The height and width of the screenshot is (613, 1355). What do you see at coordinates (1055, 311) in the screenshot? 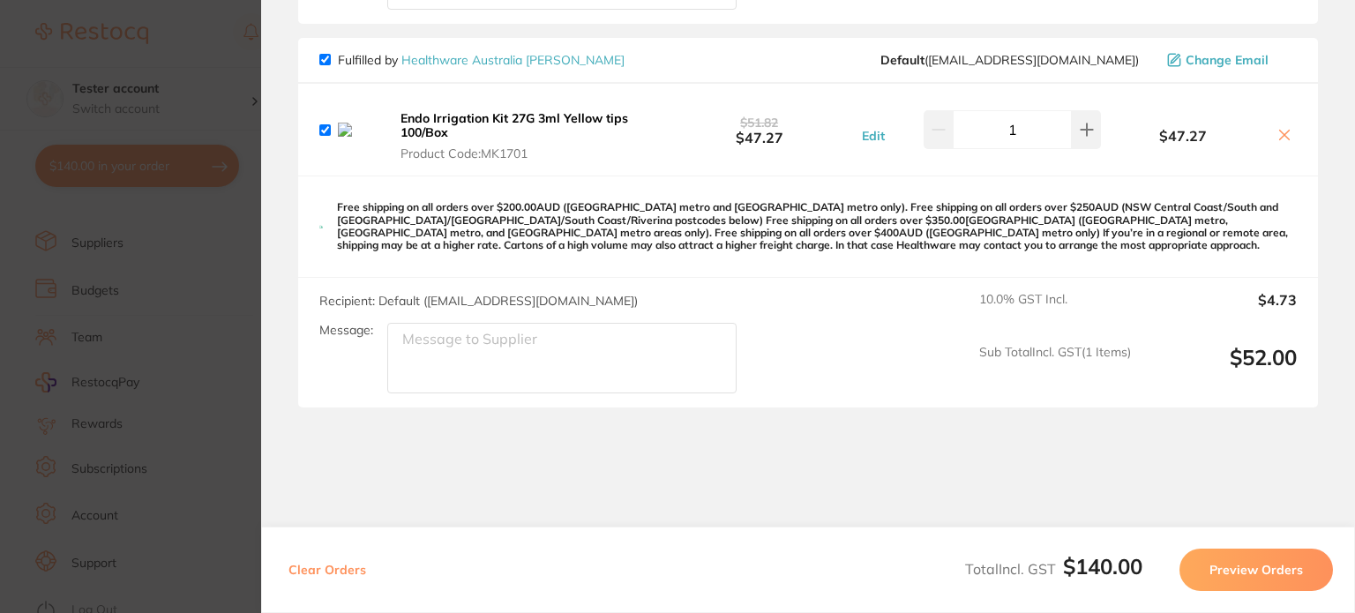
I see `span: 10.0 % GST Incl.` at bounding box center [1055, 311].